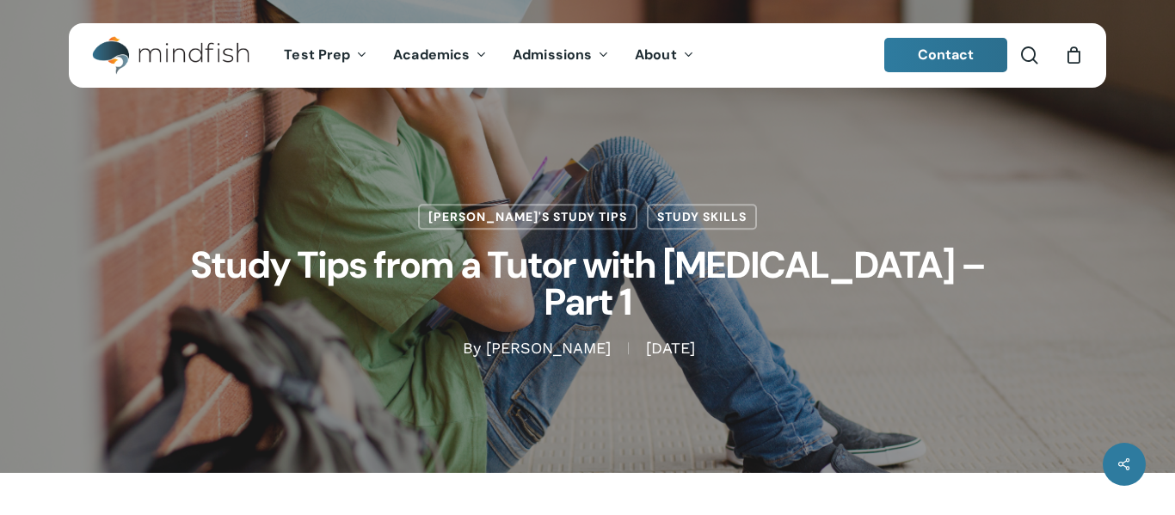  I want to click on span: Admissions, so click(552, 54).